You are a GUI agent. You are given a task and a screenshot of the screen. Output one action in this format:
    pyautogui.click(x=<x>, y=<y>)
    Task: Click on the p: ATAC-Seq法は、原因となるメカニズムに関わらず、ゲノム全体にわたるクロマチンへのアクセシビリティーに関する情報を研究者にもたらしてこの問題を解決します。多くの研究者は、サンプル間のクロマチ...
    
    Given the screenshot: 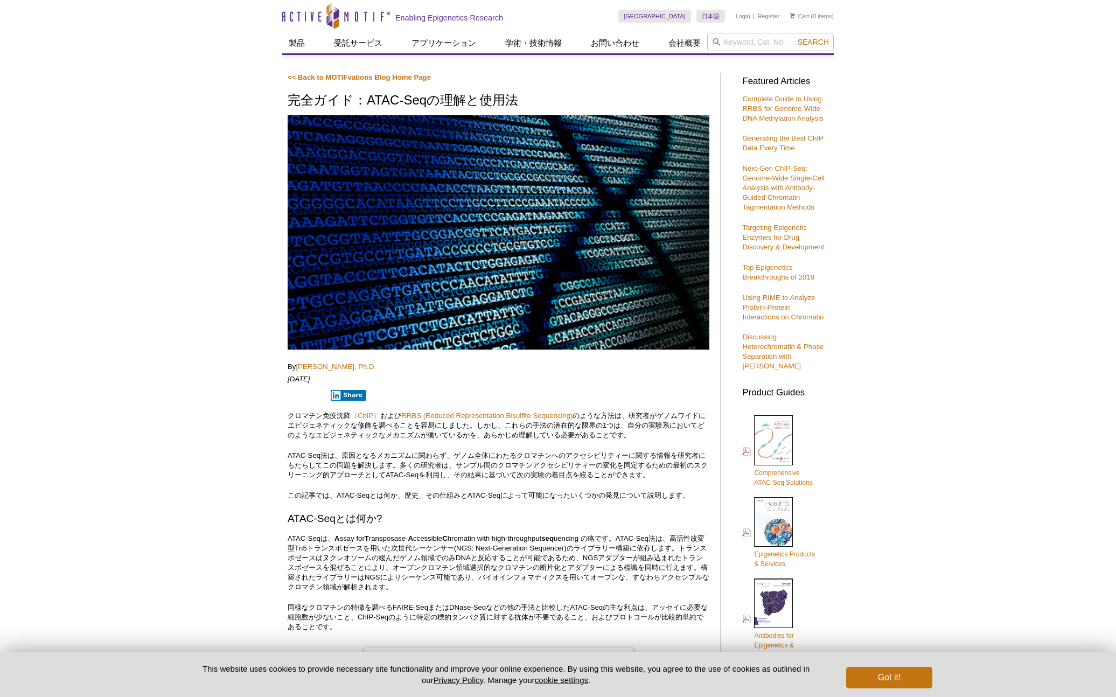 What is the action you would take?
    pyautogui.click(x=498, y=465)
    